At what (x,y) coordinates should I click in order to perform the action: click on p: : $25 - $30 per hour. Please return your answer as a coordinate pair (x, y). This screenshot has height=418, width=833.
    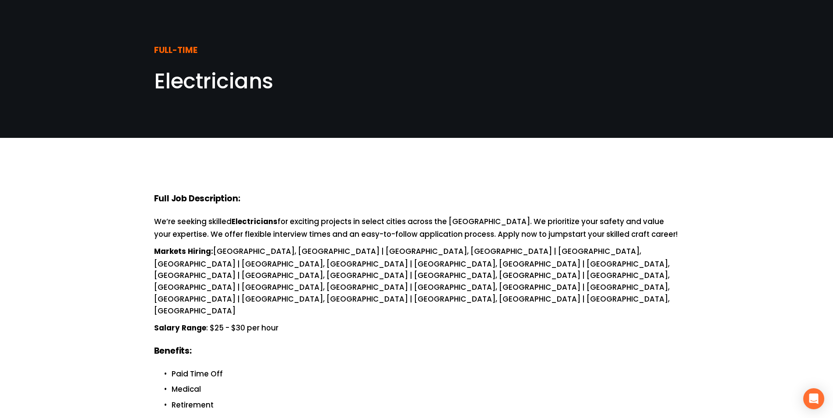
    Looking at the image, I should click on (417, 328).